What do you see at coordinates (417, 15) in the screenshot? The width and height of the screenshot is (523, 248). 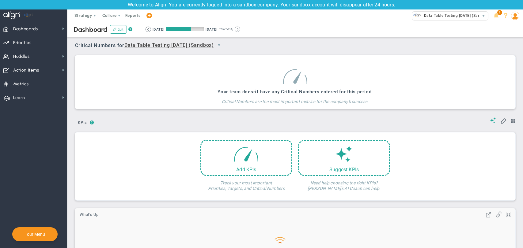 I see `img: 33593.Company.photo` at bounding box center [417, 15].